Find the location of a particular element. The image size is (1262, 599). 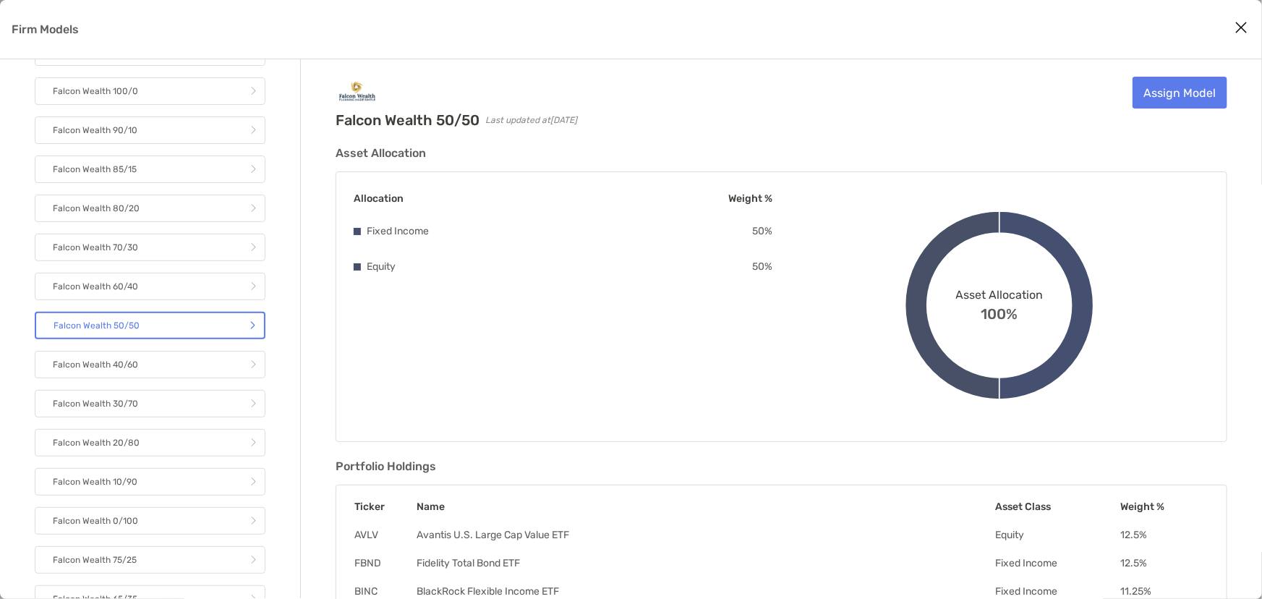

p: Allocation is located at coordinates (378, 198).